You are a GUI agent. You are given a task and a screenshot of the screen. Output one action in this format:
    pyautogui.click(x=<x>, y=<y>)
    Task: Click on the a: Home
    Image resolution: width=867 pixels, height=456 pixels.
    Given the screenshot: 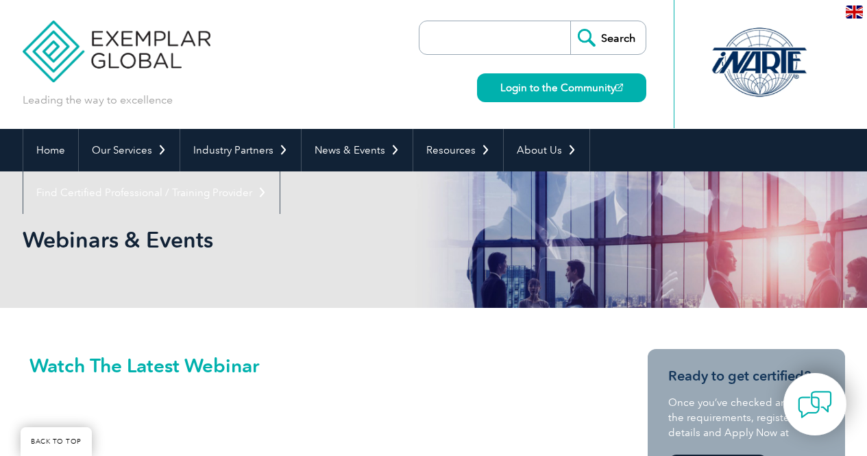 What is the action you would take?
    pyautogui.click(x=51, y=150)
    